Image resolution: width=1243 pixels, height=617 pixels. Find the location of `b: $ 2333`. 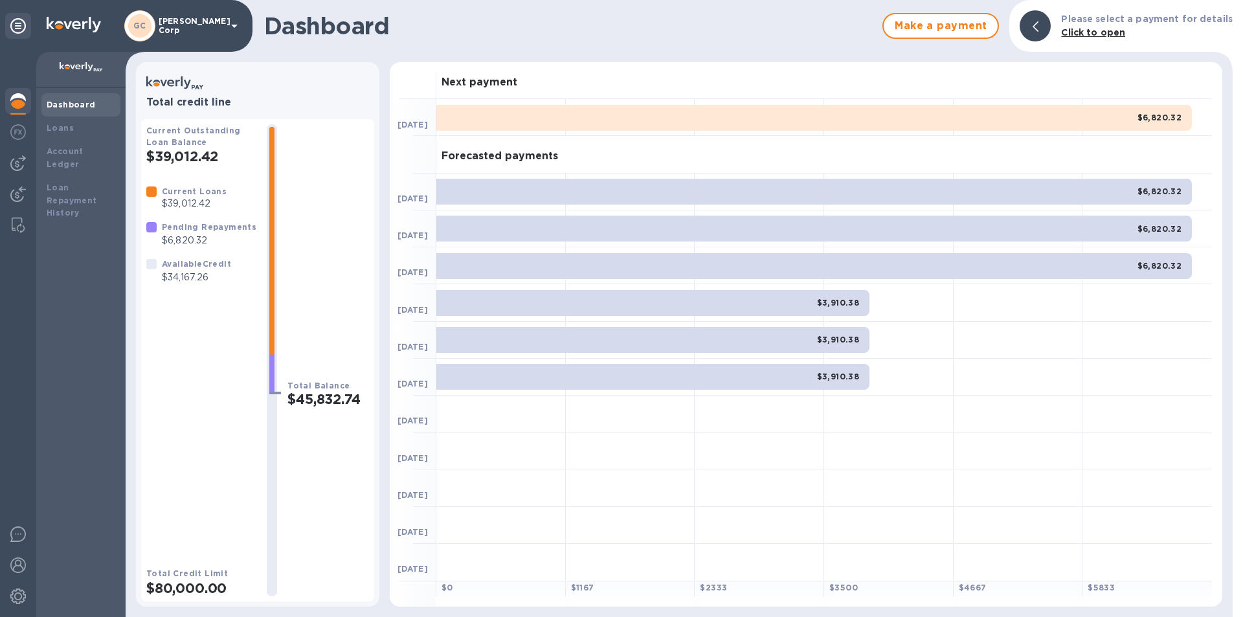

b: $ 2333 is located at coordinates (714, 587).